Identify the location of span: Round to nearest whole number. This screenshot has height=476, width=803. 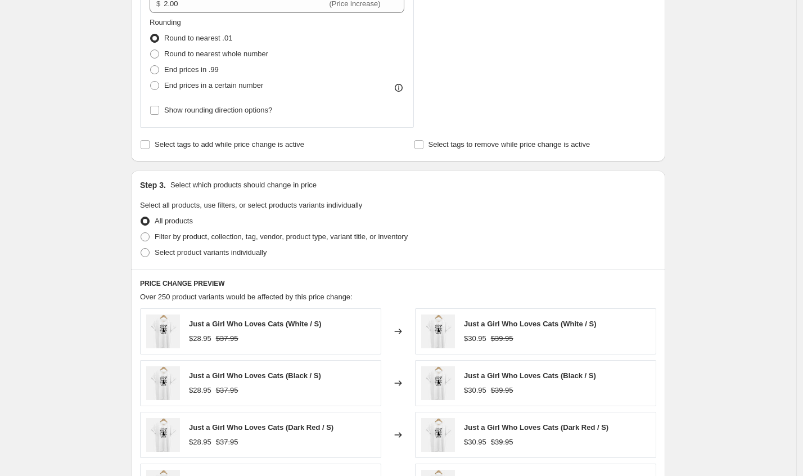
(216, 53).